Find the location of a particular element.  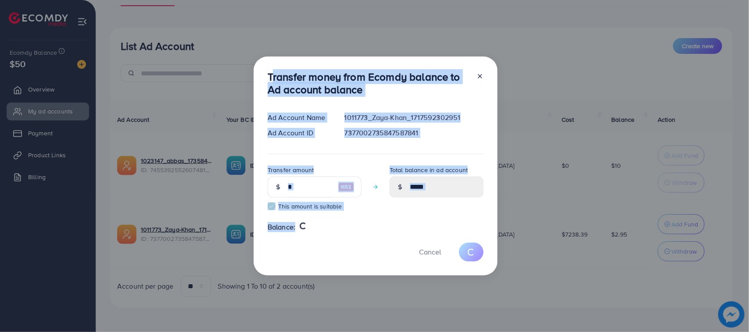

div: 1011773_Zaya-Khan_1717592302951 is located at coordinates (414, 118).